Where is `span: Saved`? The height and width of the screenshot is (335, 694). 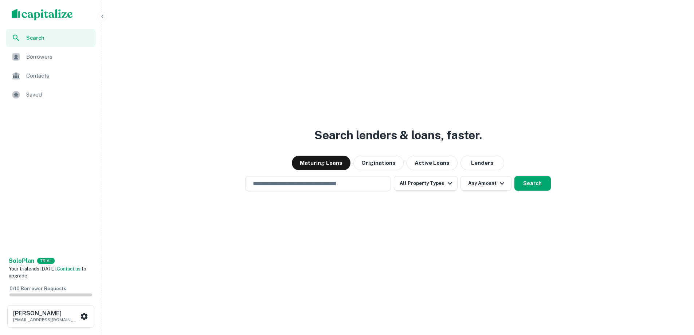
span: Saved is located at coordinates (59, 95).